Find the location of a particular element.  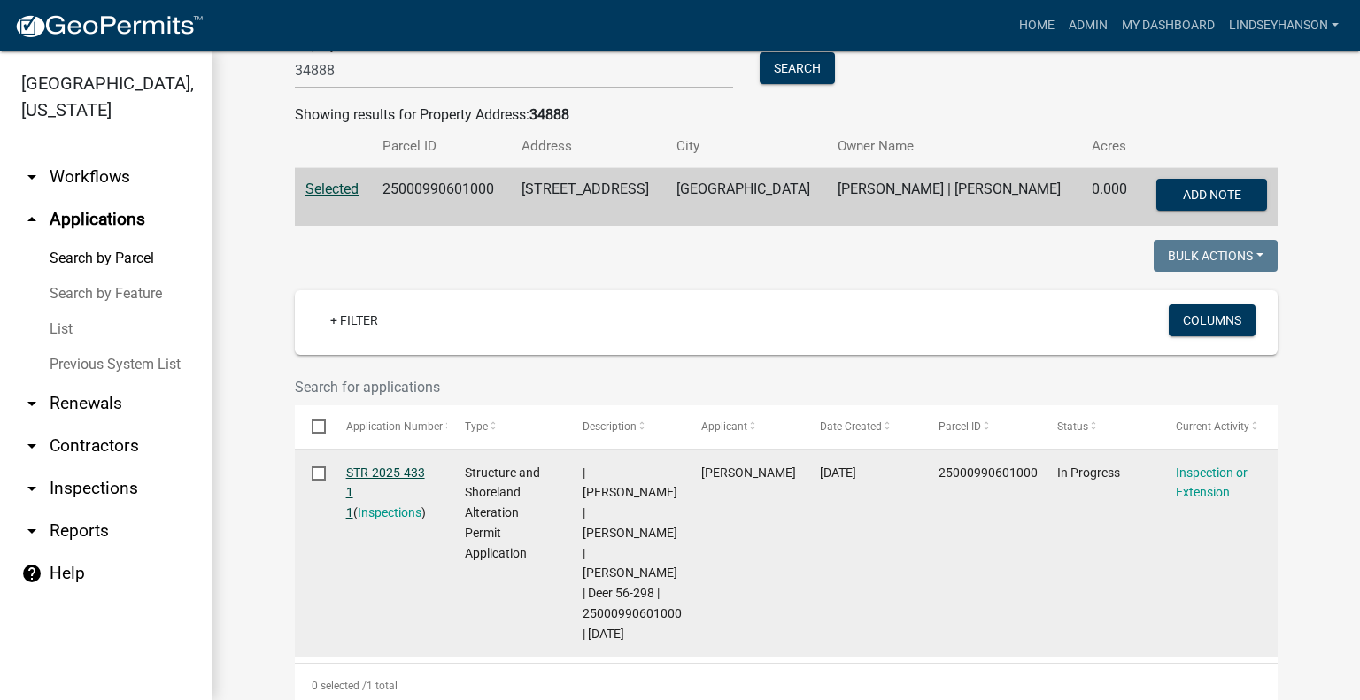

a: Home is located at coordinates (1036, 26).